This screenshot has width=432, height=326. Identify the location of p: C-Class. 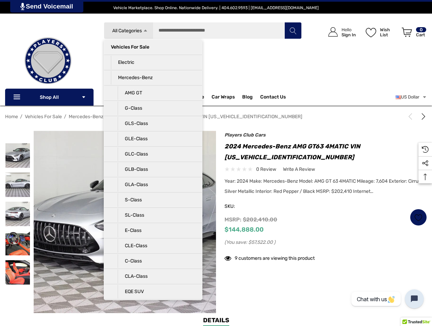
(156, 261).